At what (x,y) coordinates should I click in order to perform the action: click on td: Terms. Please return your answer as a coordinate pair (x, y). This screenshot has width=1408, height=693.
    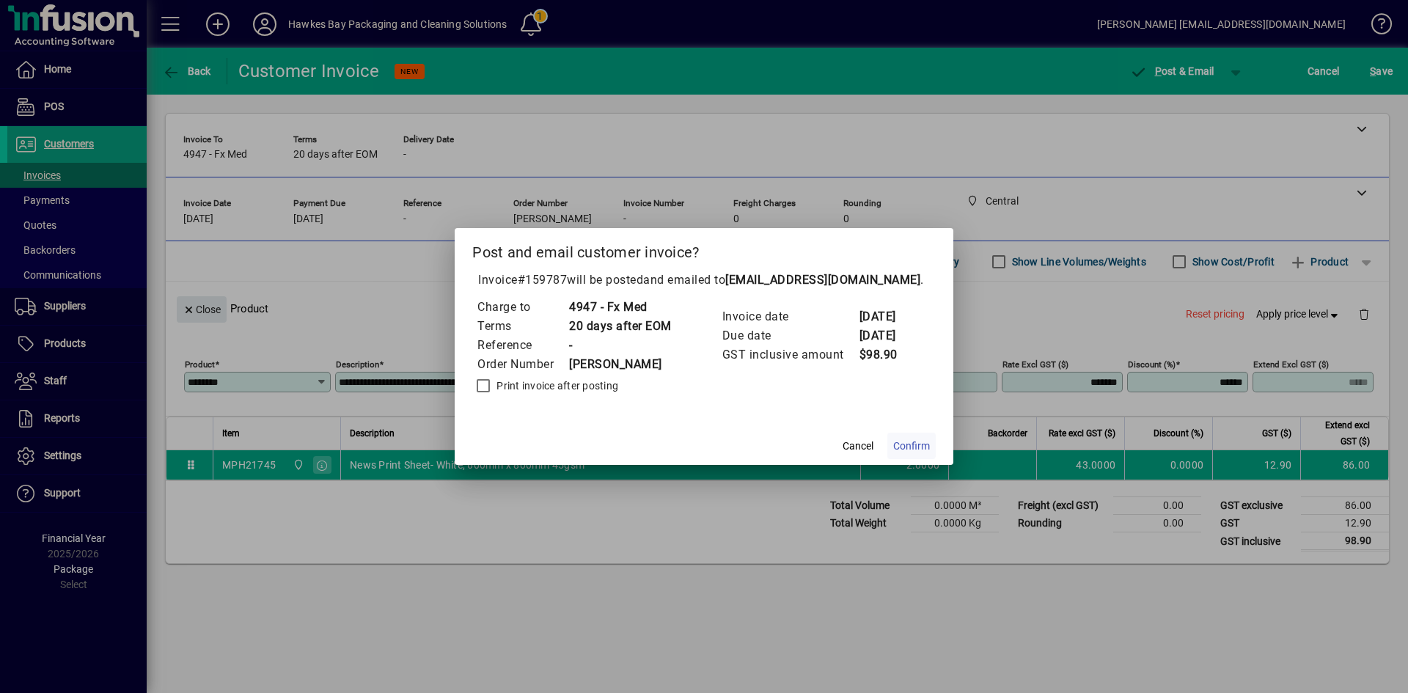
    Looking at the image, I should click on (522, 326).